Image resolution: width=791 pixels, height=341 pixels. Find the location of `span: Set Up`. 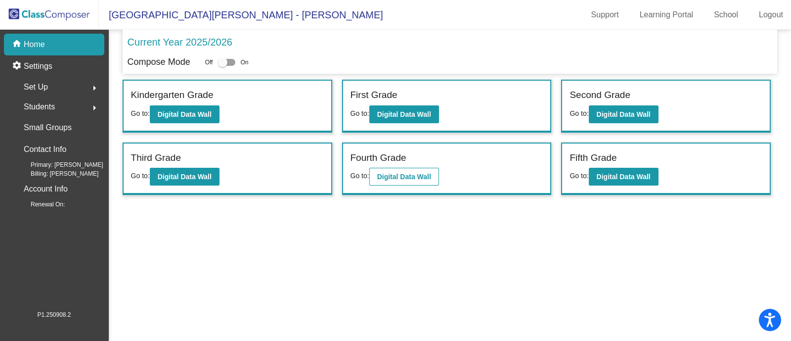

span: Set Up is located at coordinates (36, 87).